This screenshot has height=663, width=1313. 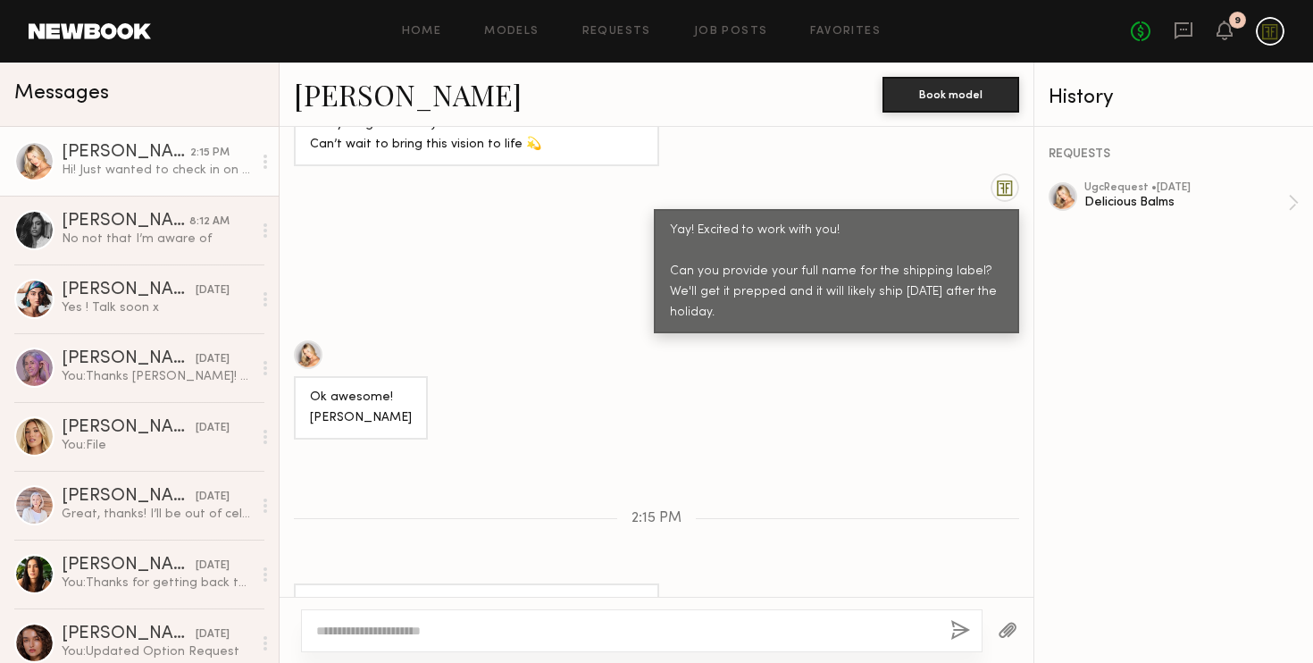 What do you see at coordinates (156, 582) in the screenshot?
I see `div: You: Thanks for getting back to us! We'll keep you in mind for the next one! xx` at bounding box center [156, 582].